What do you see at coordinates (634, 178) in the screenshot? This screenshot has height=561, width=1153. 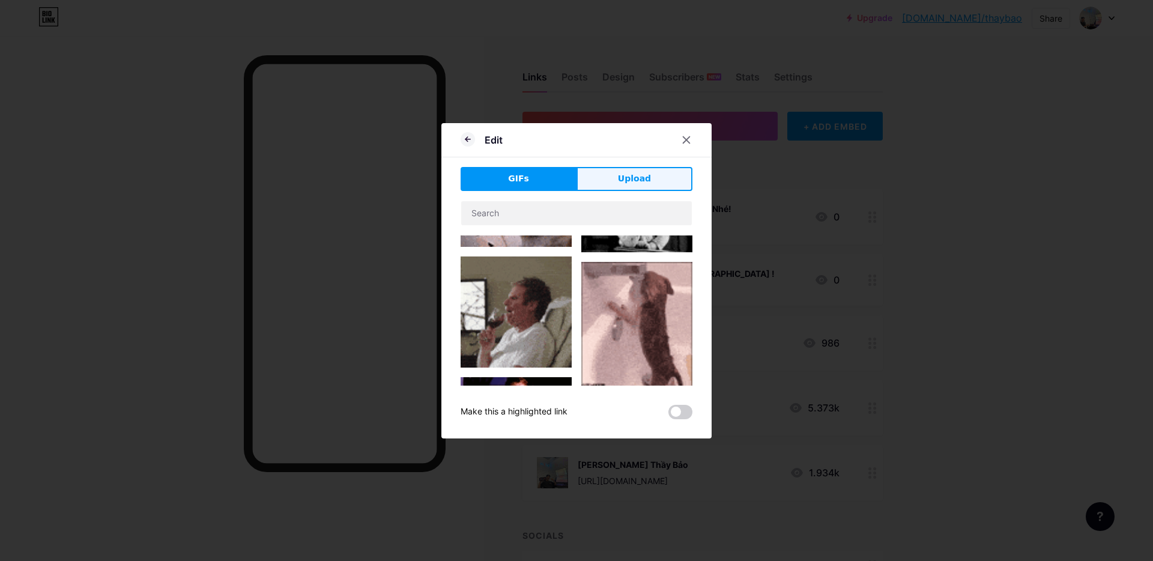 I see `span: Upload` at bounding box center [634, 178].